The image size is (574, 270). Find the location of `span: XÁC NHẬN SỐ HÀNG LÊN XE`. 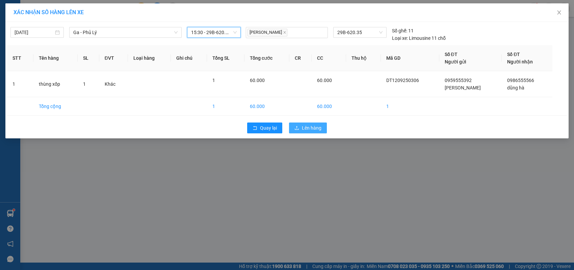

span: XÁC NHẬN SỐ HÀNG LÊN XE is located at coordinates (49, 12).